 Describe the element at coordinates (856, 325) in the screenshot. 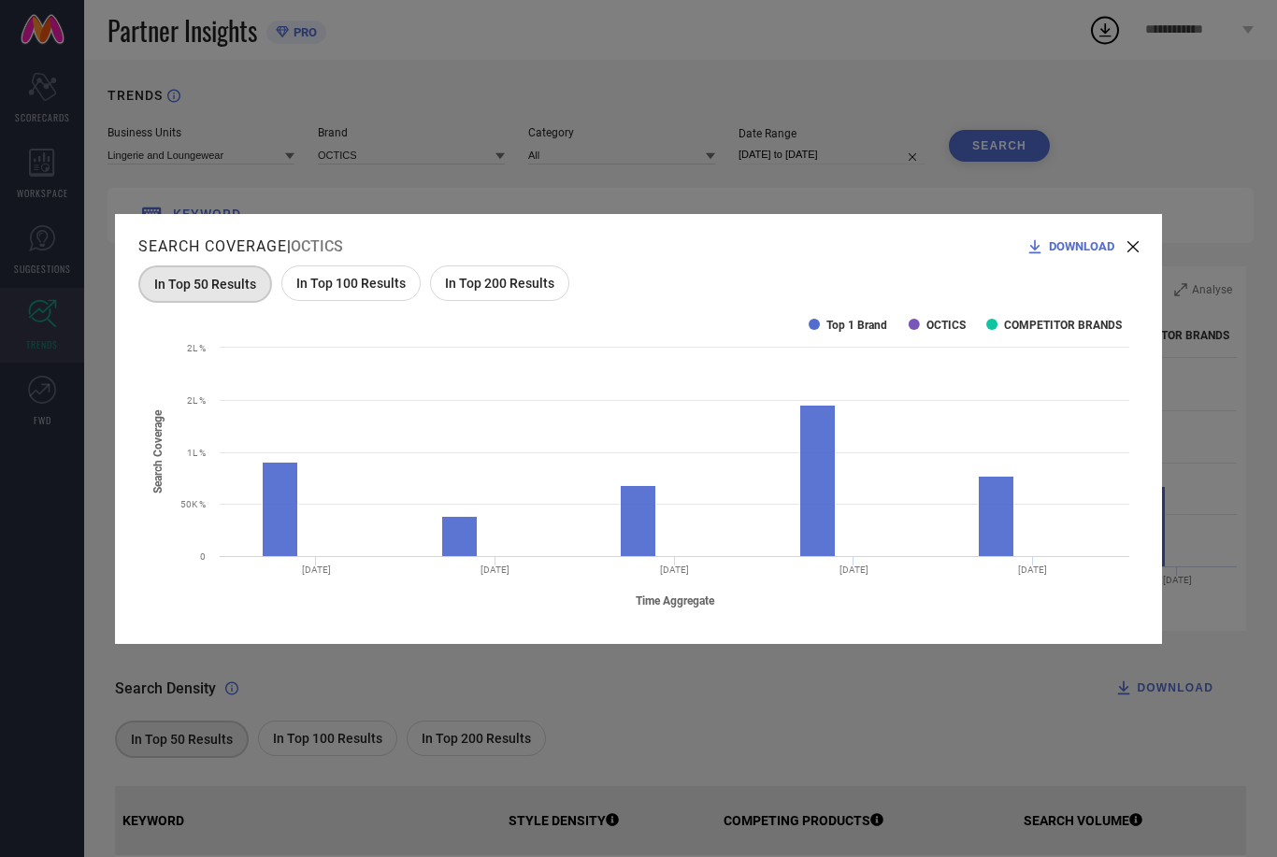

I see `text: Top 1 Brand` at that location.